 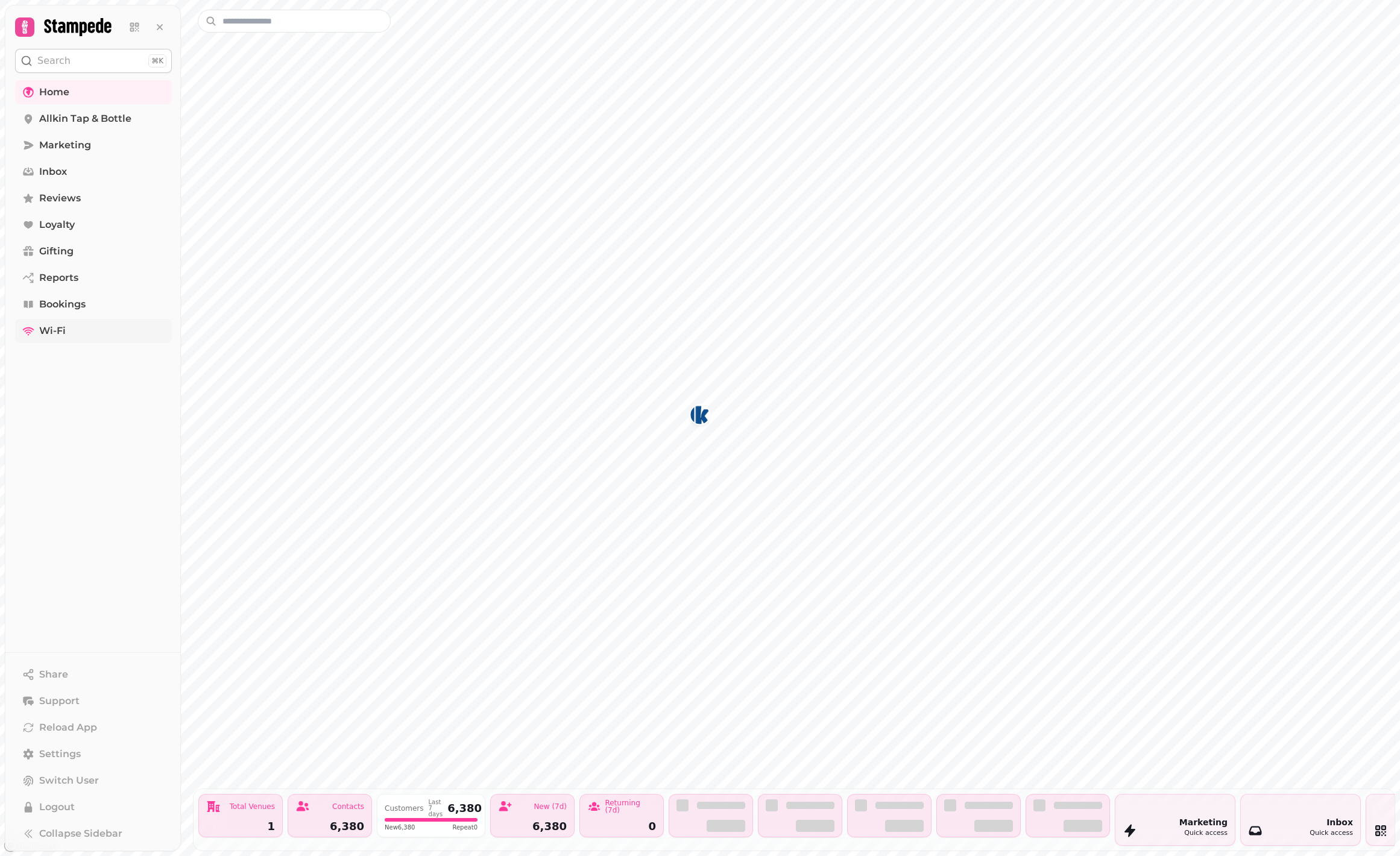 I want to click on span: Loyalty, so click(x=57, y=225).